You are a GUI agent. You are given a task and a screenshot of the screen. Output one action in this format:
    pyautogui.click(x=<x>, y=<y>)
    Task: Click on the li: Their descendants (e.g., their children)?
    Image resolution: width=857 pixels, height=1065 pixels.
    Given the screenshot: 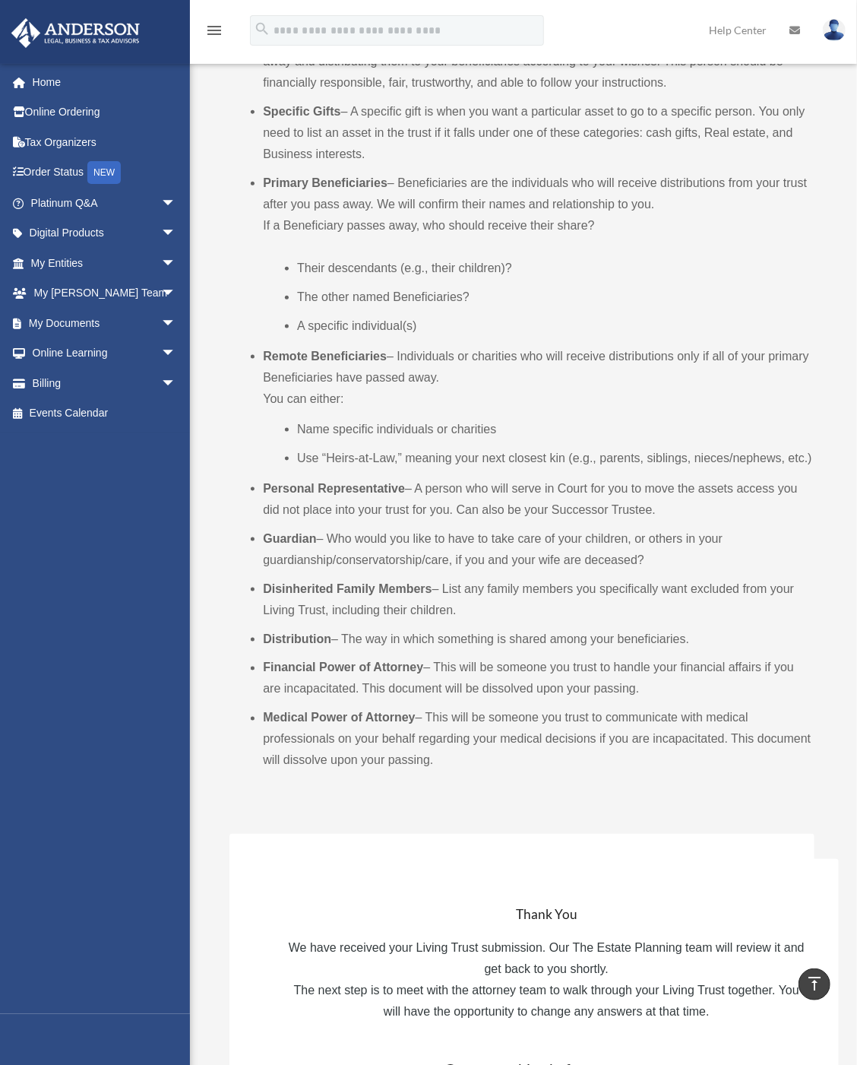 What is the action you would take?
    pyautogui.click(x=556, y=268)
    